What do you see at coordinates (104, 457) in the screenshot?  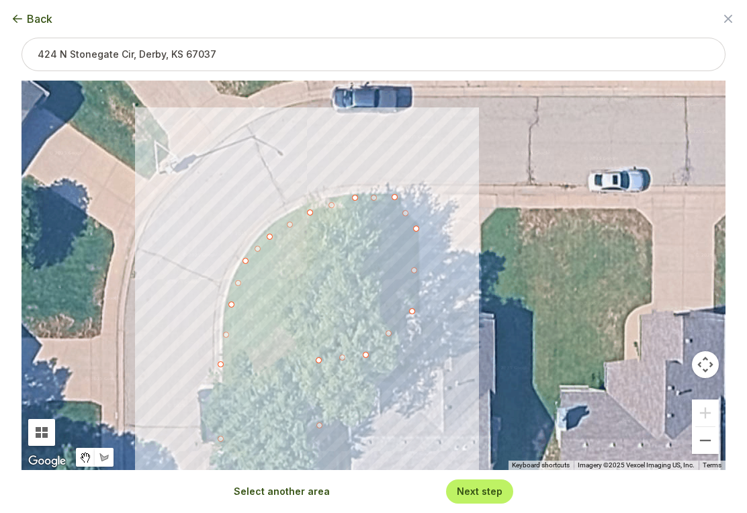 I see `button: Draw a shape` at bounding box center [104, 457].